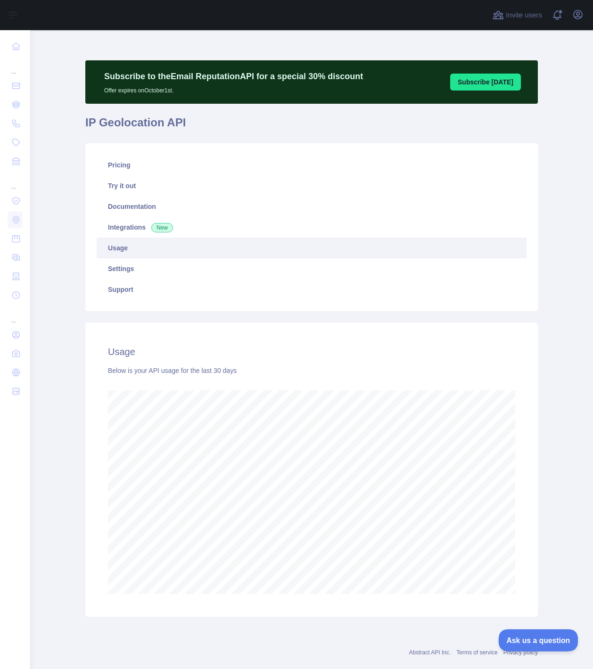 This screenshot has height=669, width=593. Describe the element at coordinates (233, 89) in the screenshot. I see `p: Offer expires on October 1st.` at that location.